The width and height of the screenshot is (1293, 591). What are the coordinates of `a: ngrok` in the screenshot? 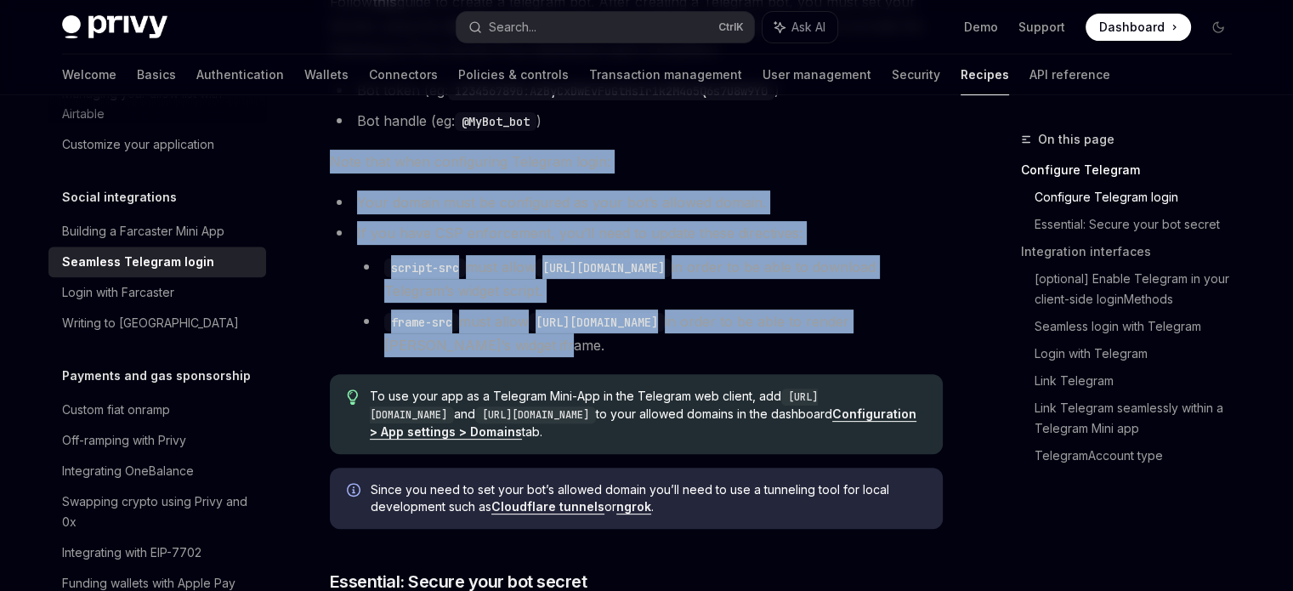 It's located at (633, 507).